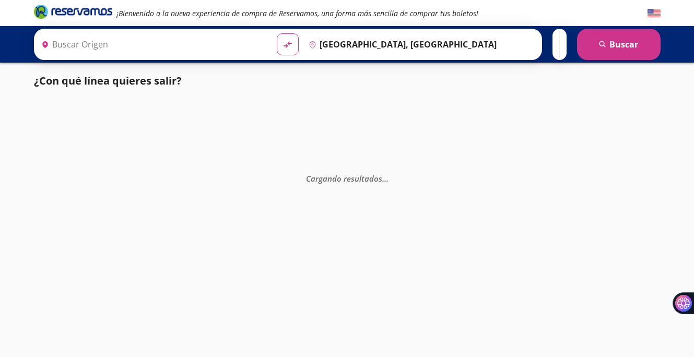 The image size is (694, 357). I want to click on a: Brand Logo, so click(73, 13).